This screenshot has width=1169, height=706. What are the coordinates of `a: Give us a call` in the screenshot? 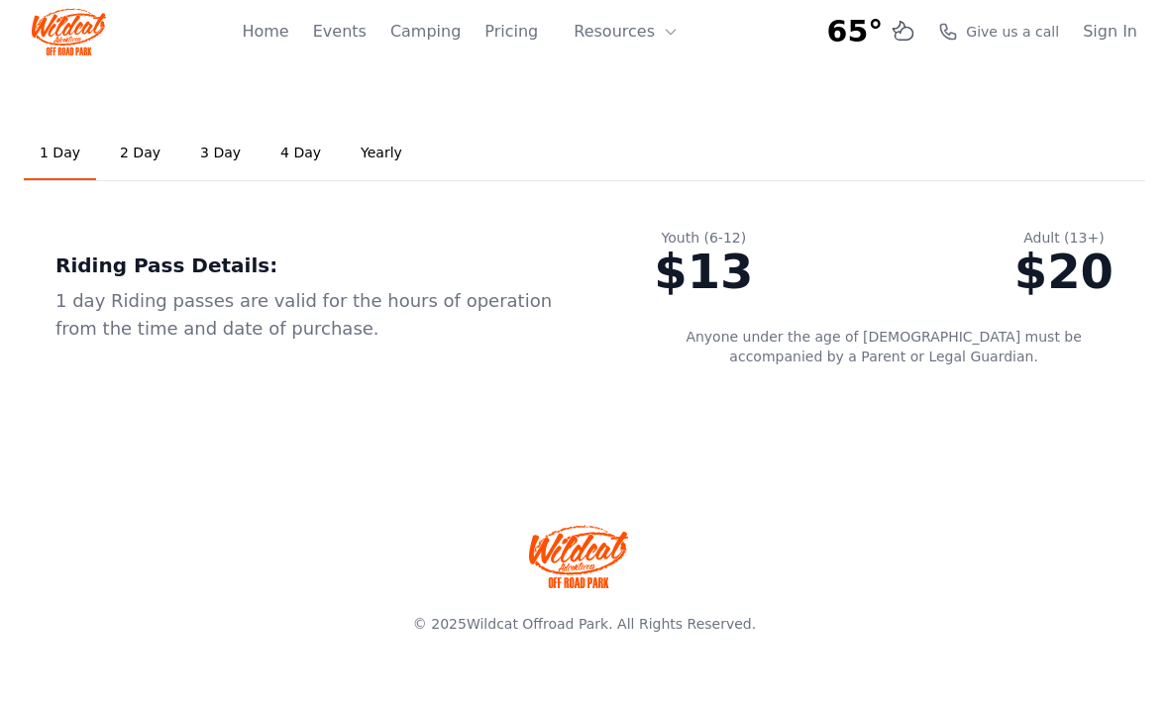 It's located at (998, 32).